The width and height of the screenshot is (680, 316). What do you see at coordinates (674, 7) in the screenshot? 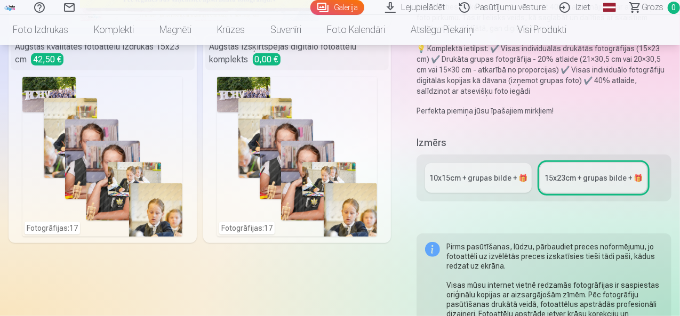
I see `span: 0` at bounding box center [674, 7].